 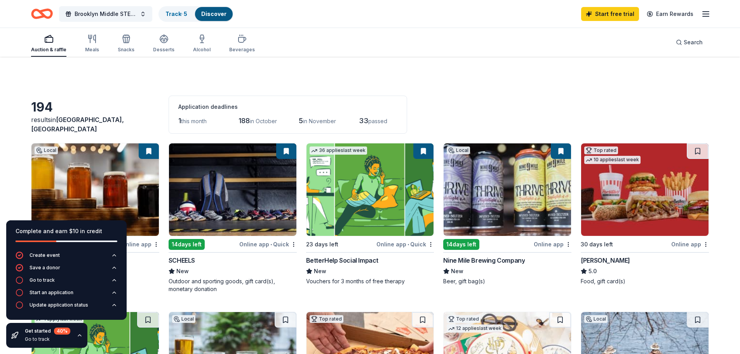 What do you see at coordinates (693, 42) in the screenshot?
I see `span: Search` at bounding box center [693, 42].